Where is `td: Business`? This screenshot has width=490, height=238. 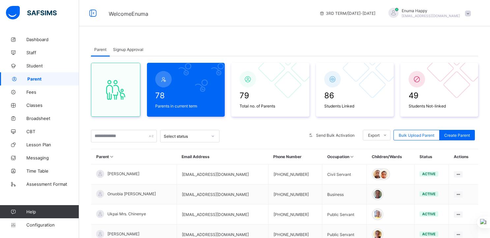 td: Business is located at coordinates (344, 195).